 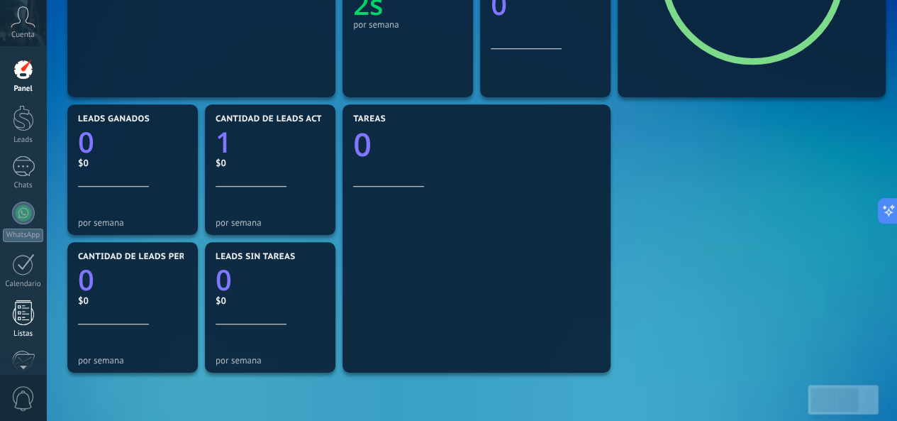 What do you see at coordinates (223, 141) in the screenshot?
I see `text: 1` at bounding box center [223, 141].